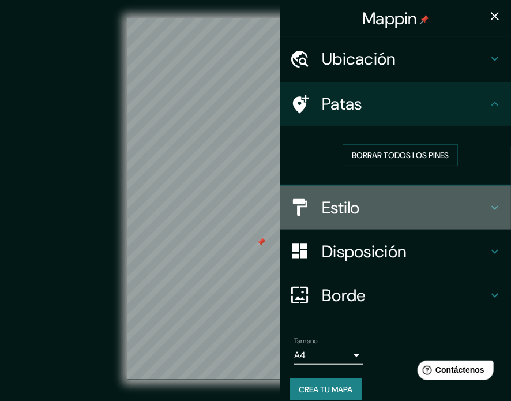  What do you see at coordinates (400, 155) in the screenshot?
I see `font: Borrar todos los pines` at bounding box center [400, 155].